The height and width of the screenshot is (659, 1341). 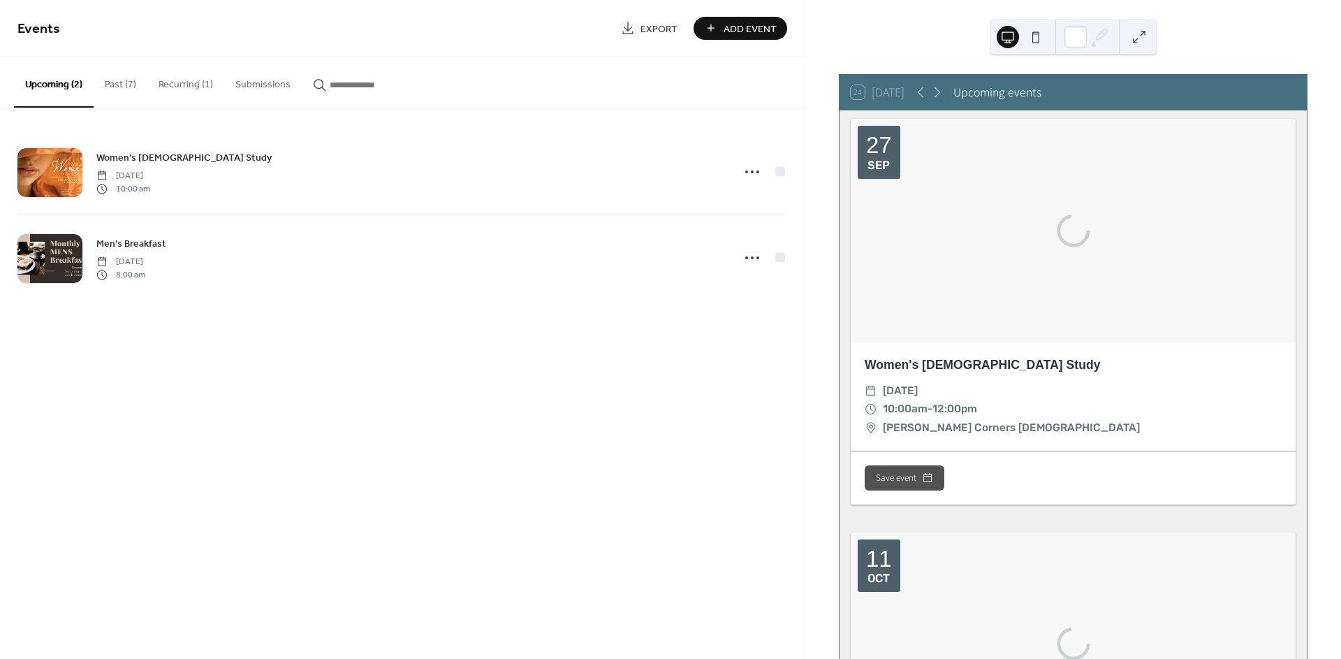 I want to click on div: 27, so click(x=879, y=145).